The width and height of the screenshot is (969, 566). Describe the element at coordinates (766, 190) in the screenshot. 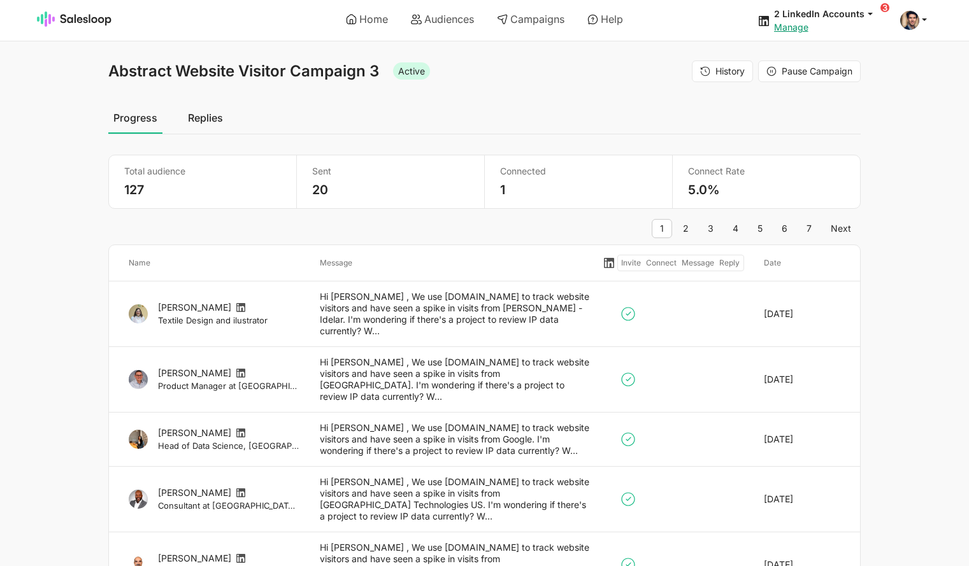

I see `p: 5.0%` at that location.